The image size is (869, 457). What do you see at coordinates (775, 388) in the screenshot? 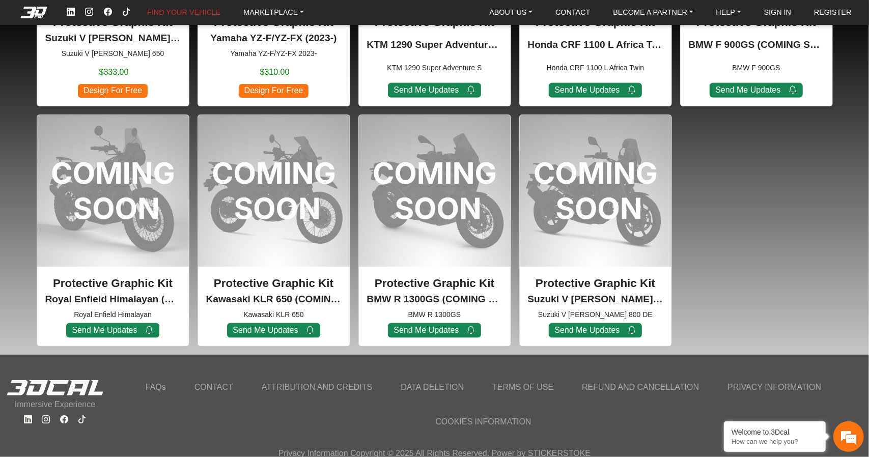
I see `a: PRIVACY INFORMATION` at bounding box center [775, 388].